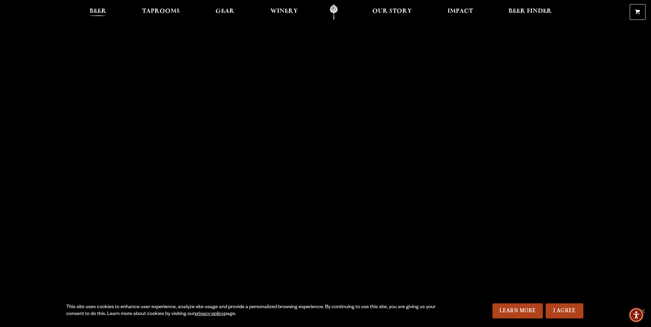 The width and height of the screenshot is (651, 327). I want to click on a: Beer Finder, so click(530, 12).